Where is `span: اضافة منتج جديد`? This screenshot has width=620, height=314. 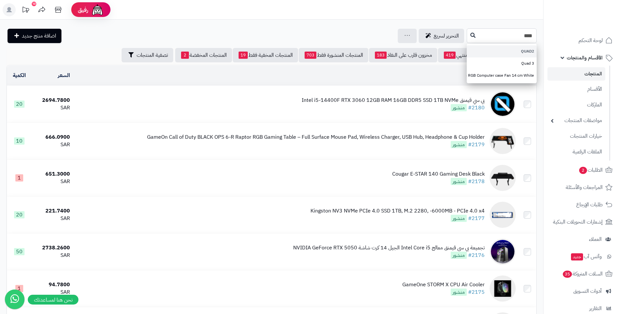 span: اضافة منتج جديد is located at coordinates (39, 36).